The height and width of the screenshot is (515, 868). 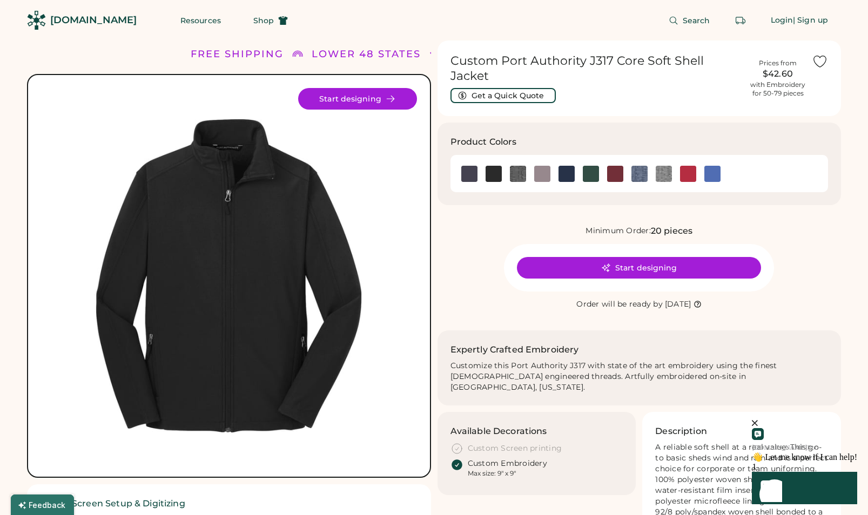 I want to click on img: Maroon Swatch Image, so click(x=615, y=174).